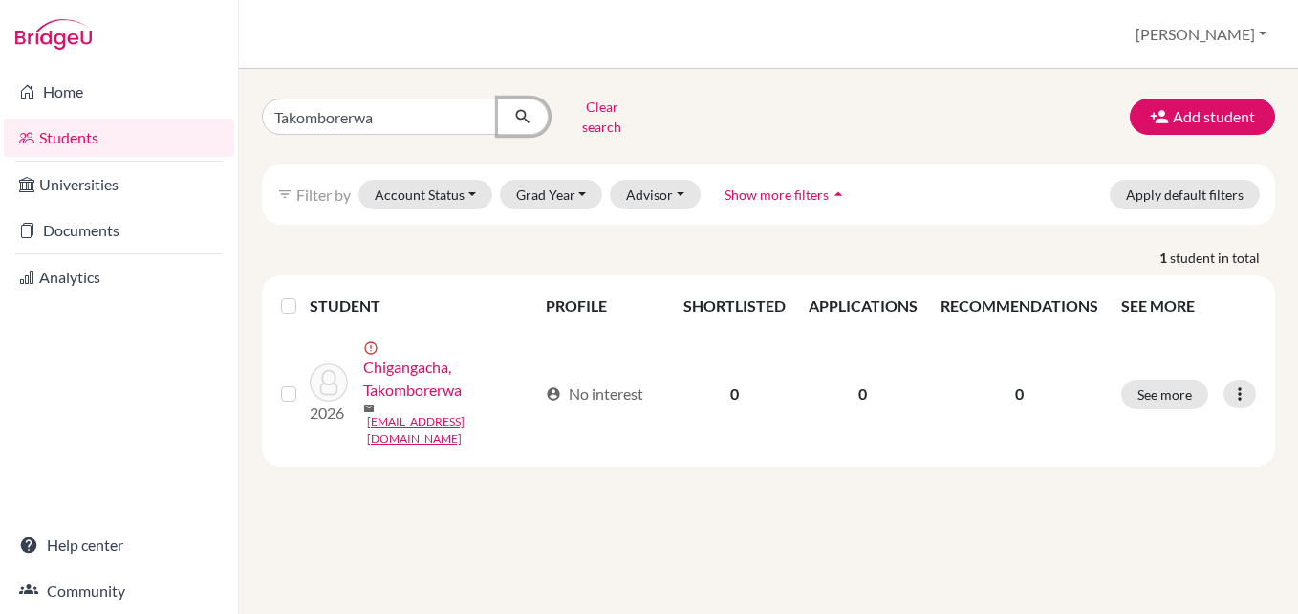 The height and width of the screenshot is (614, 1298). I want to click on th: SHORTLISTED, so click(734, 306).